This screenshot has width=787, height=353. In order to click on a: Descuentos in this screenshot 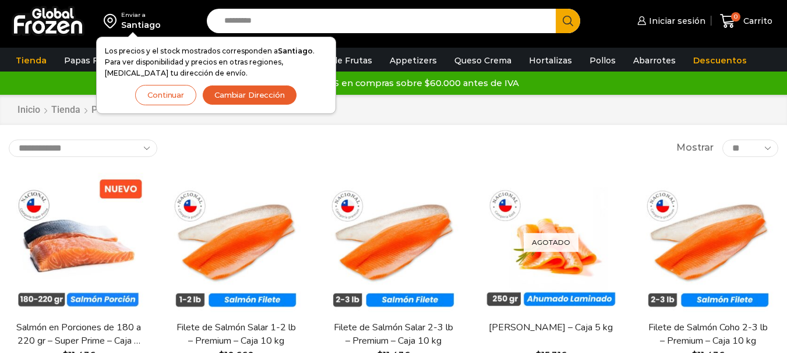, I will do `click(720, 61)`.